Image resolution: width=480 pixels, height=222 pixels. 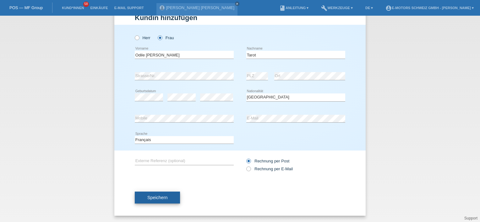 I want to click on a: POS — MF Group, so click(x=26, y=8).